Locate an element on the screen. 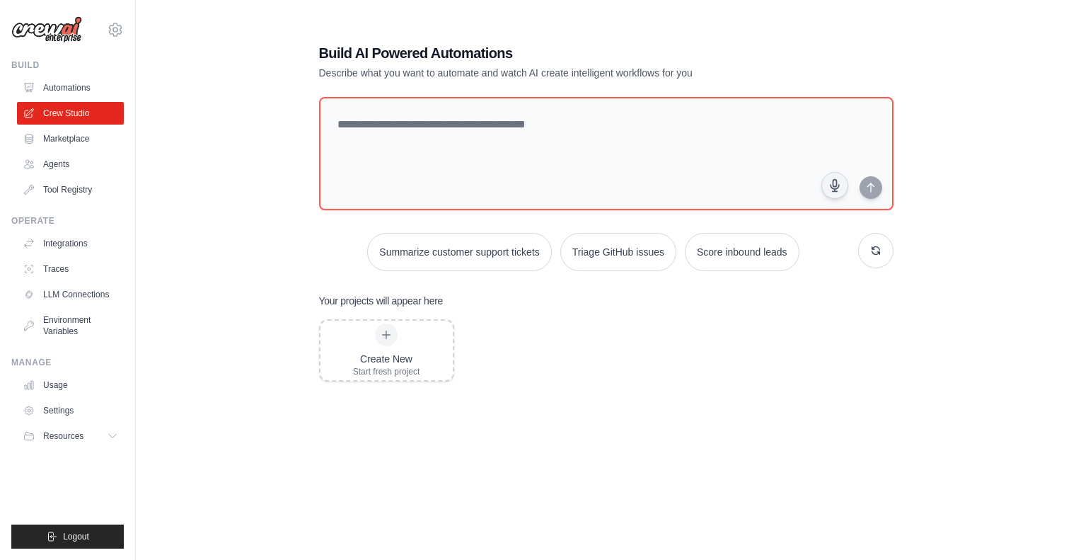 The width and height of the screenshot is (1076, 560). a: Automations is located at coordinates (70, 88).